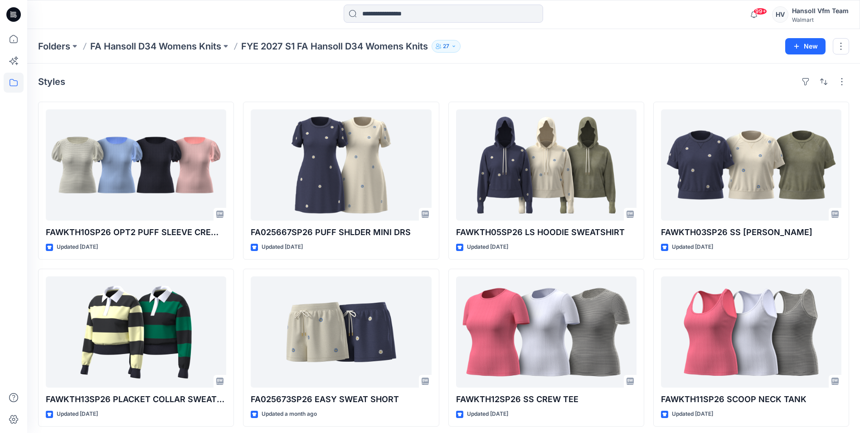 The height and width of the screenshot is (433, 860). Describe the element at coordinates (289, 414) in the screenshot. I see `p: Updated a month ago` at that location.